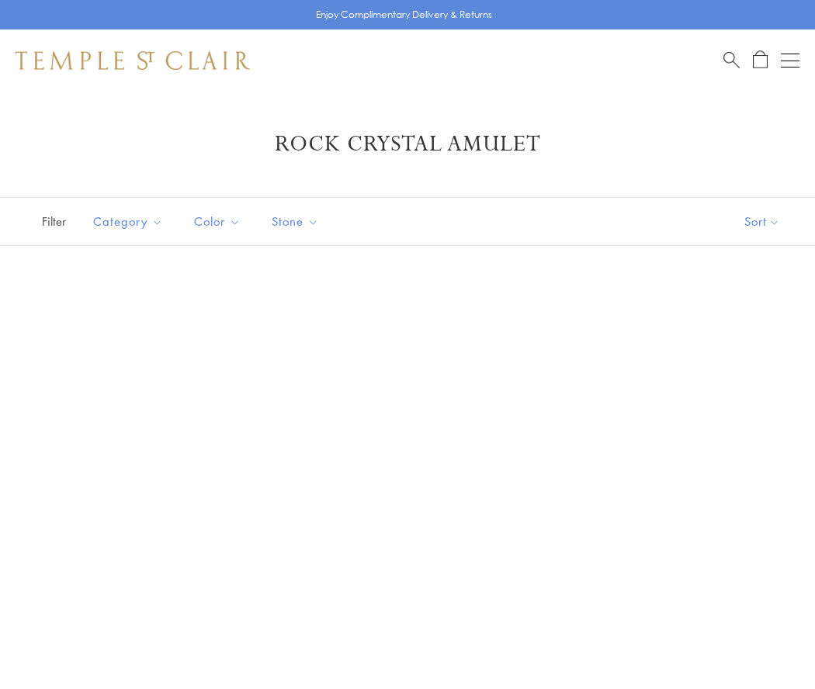 The height and width of the screenshot is (689, 815). I want to click on button: Color, so click(217, 221).